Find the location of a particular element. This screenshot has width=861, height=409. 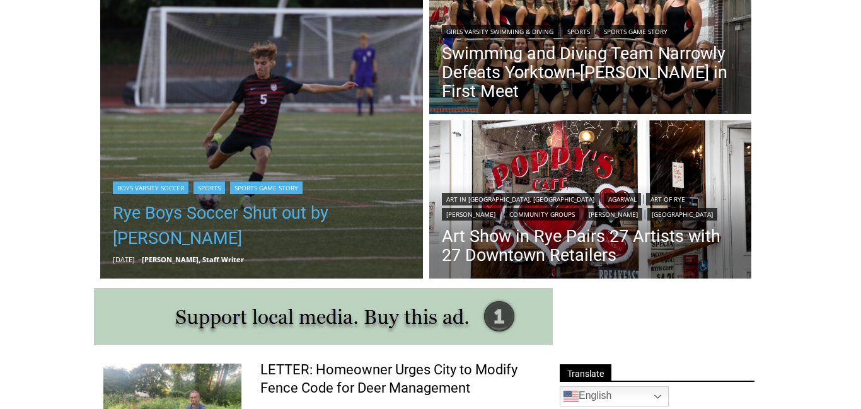

a: Agarwal is located at coordinates (622, 199).